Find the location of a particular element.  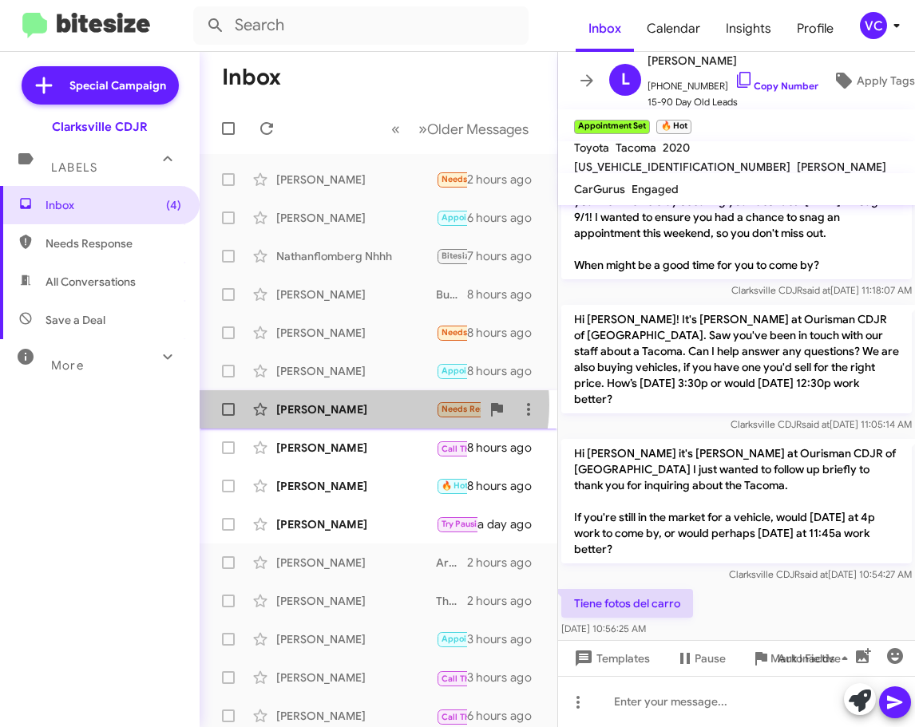

span: 15-90 Day Old Leads is located at coordinates (733, 102).